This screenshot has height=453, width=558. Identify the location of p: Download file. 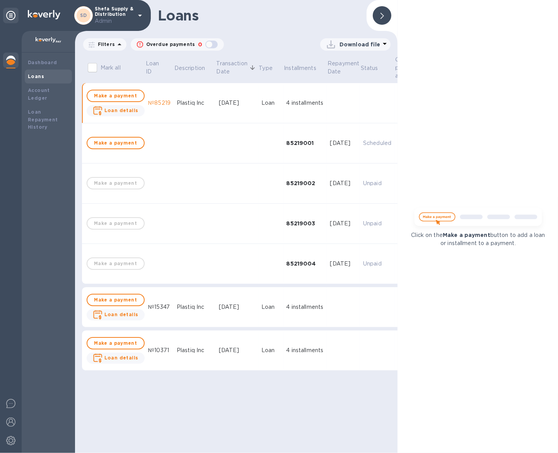
(360, 44).